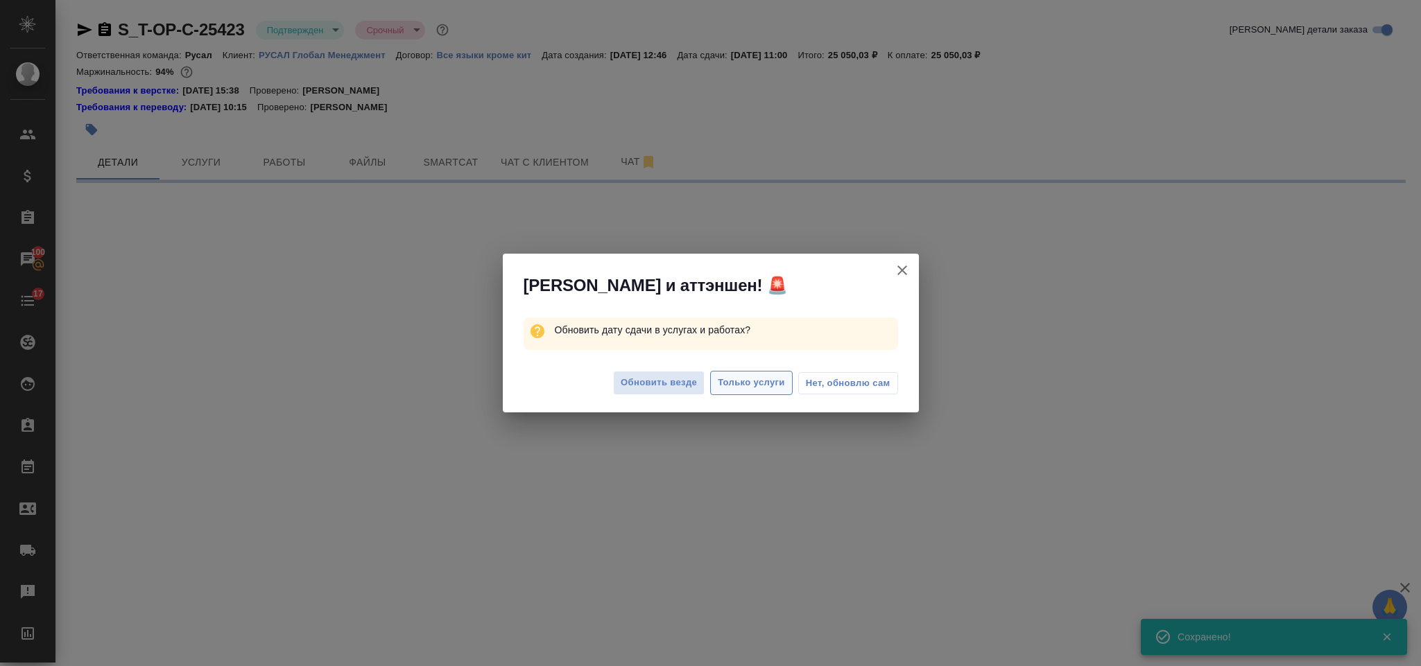  Describe the element at coordinates (725, 330) in the screenshot. I see `p: Обновить дату сдачи в услугах и работах?` at that location.